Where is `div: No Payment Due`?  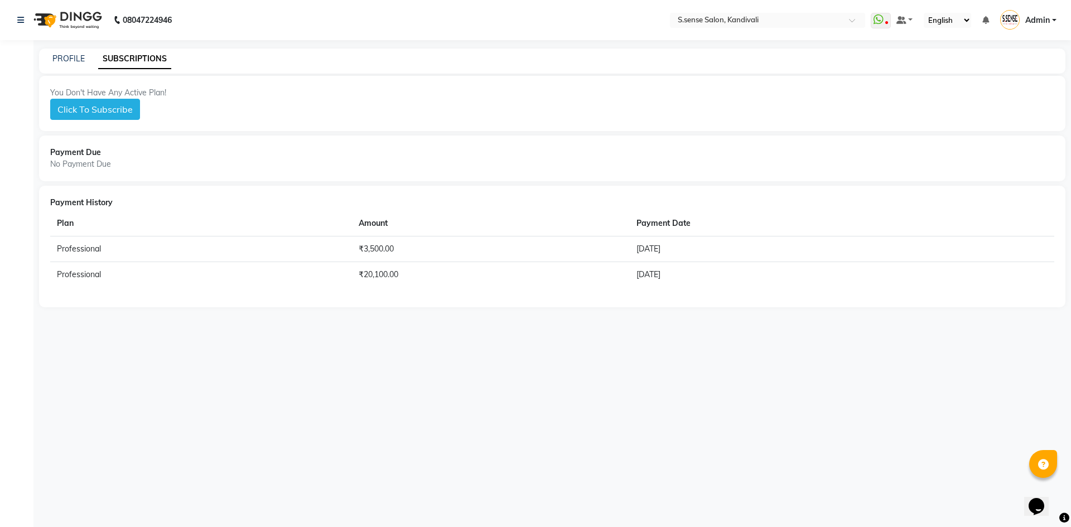 div: No Payment Due is located at coordinates (552, 164).